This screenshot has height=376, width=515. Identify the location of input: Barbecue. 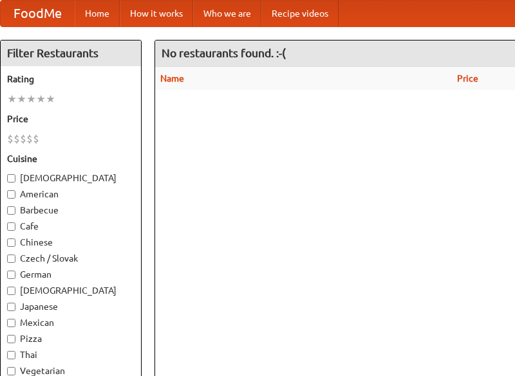
(11, 210).